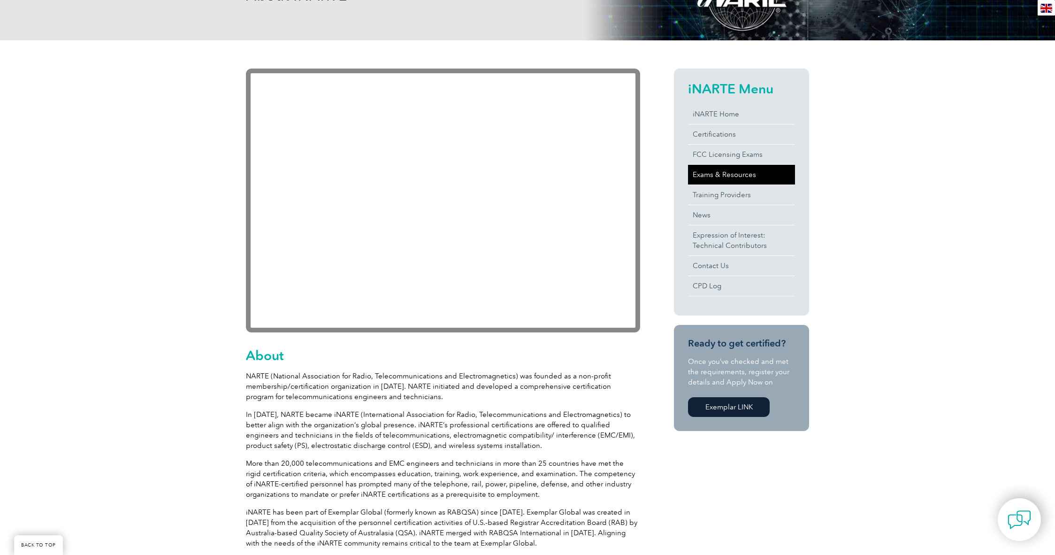  What do you see at coordinates (443, 479) in the screenshot?
I see `p: More than 20,000 telecommunications and EMC engineers and technicians in more than 25 countries h...` at bounding box center [443, 479].